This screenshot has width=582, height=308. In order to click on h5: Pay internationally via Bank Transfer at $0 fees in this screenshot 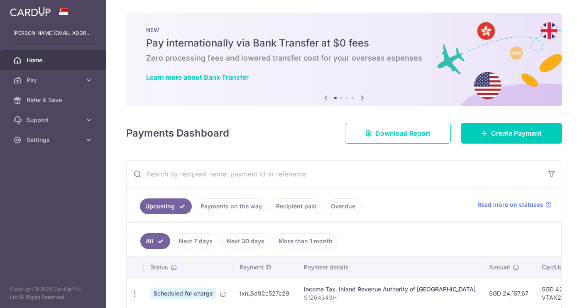, I will do `click(344, 43)`.